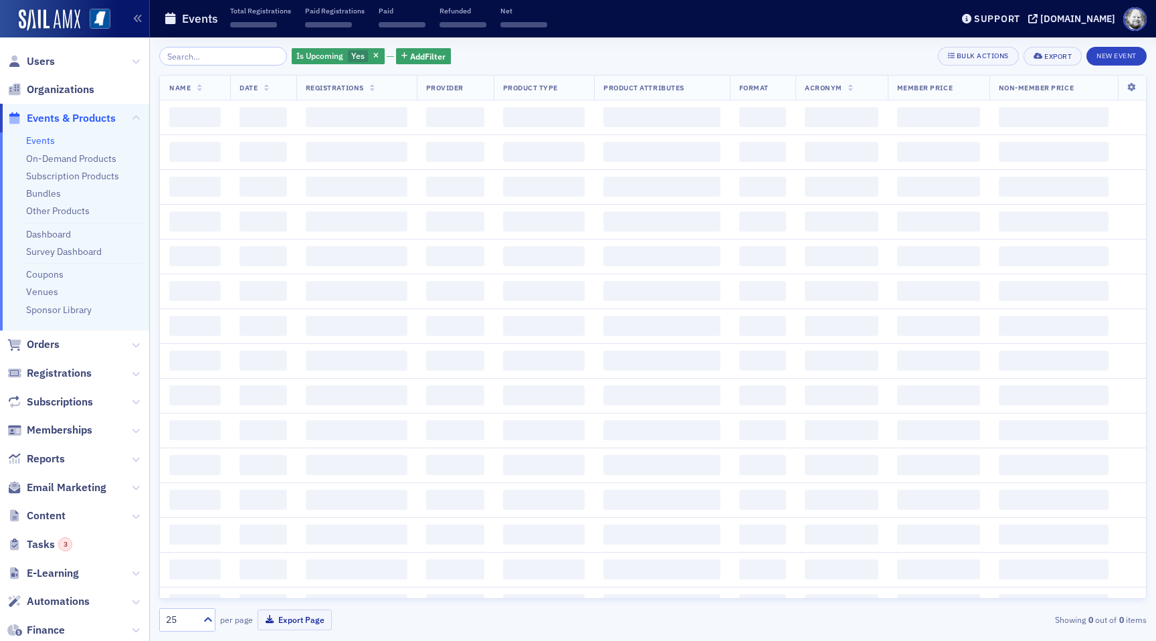 Image resolution: width=1156 pixels, height=641 pixels. What do you see at coordinates (260, 11) in the screenshot?
I see `p: Total Registrations` at bounding box center [260, 11].